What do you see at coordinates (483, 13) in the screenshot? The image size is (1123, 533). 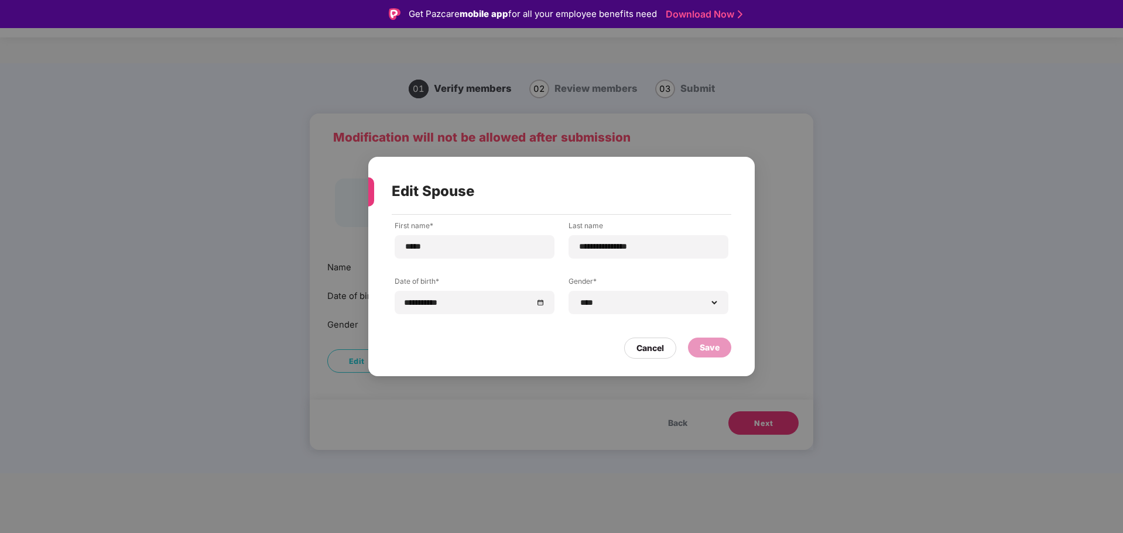 I see `strong: mobile app` at bounding box center [483, 13].